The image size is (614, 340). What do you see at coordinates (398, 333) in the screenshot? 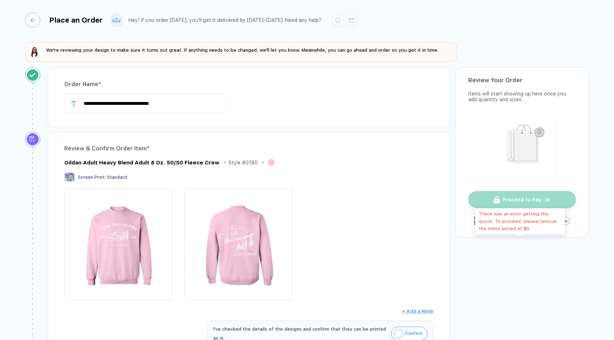
I see `img: icon` at bounding box center [398, 333].